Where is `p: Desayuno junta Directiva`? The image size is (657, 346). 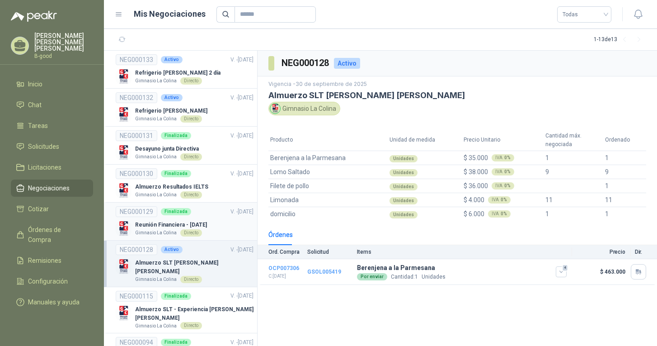
p: Desayuno junta Directiva is located at coordinates (169, 149).